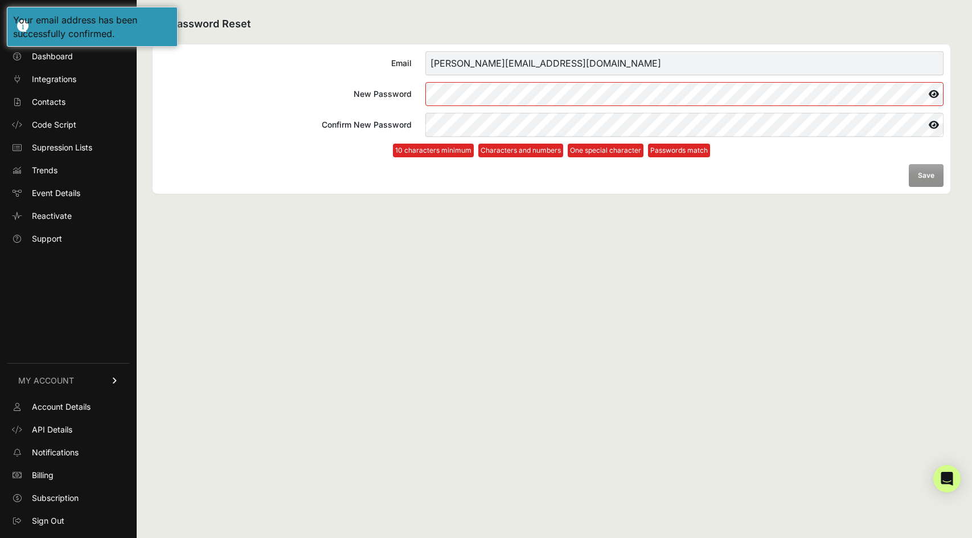 The height and width of the screenshot is (538, 972). Describe the element at coordinates (55, 498) in the screenshot. I see `span: Subscription` at that location.